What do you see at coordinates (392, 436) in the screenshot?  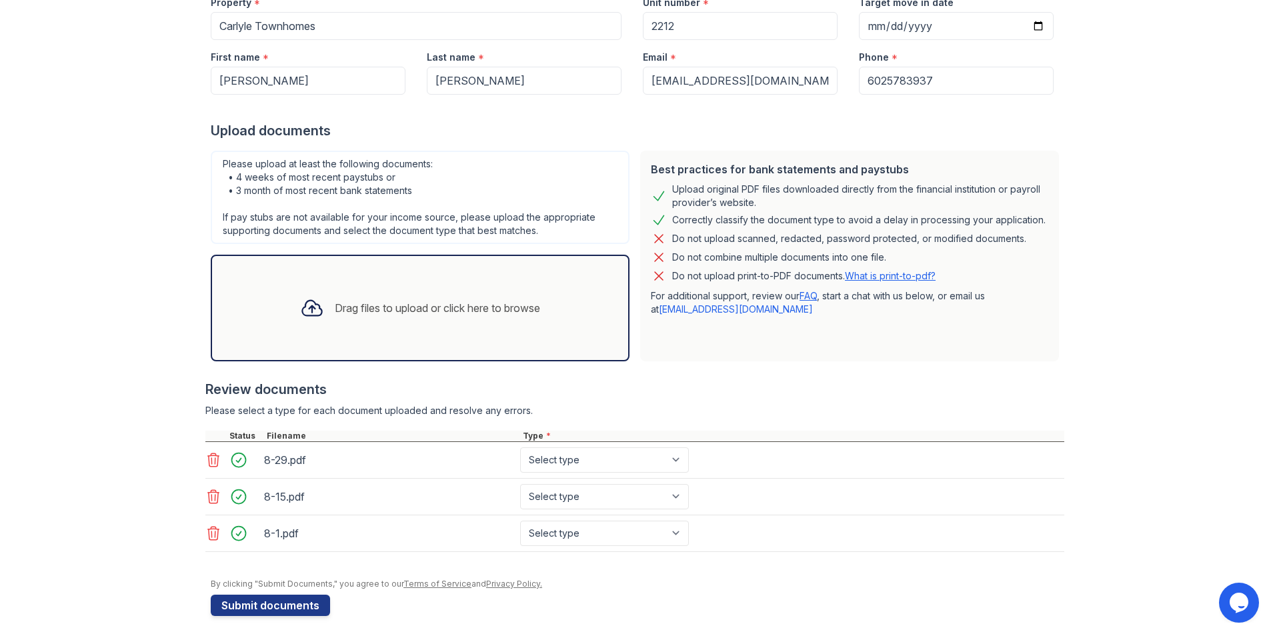 I see `div: Filename` at bounding box center [392, 436].